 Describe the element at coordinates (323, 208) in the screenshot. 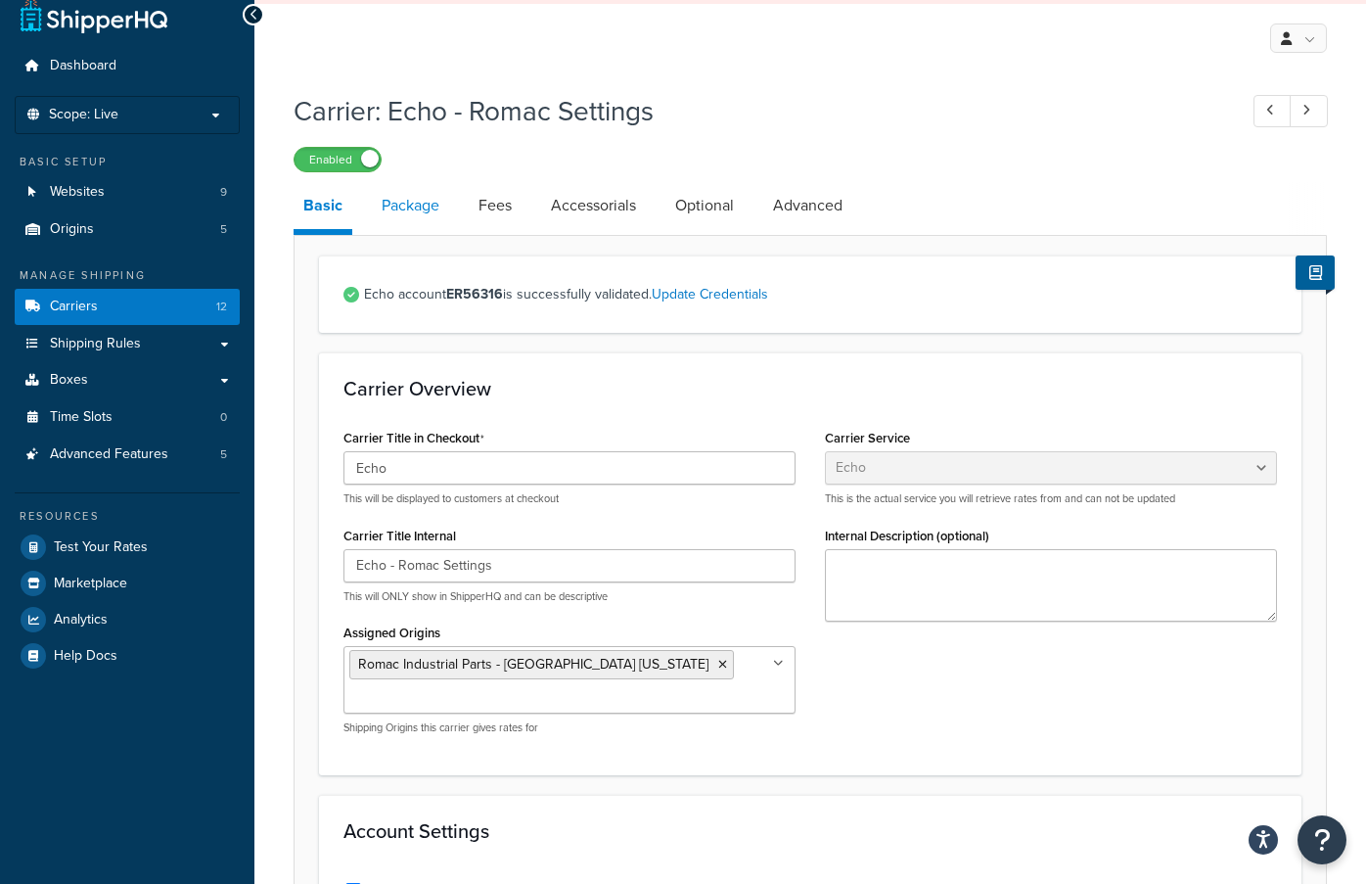

I see `a: Basic` at that location.